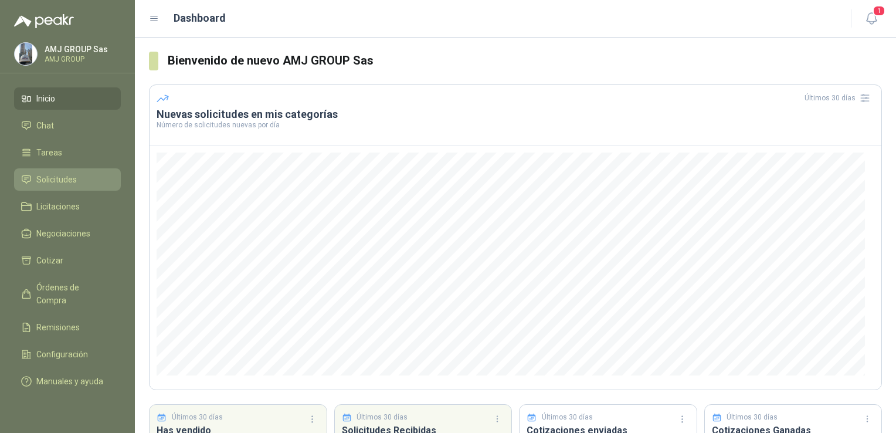  I want to click on h3: Nuevas solicitudes en mis categorías, so click(515, 114).